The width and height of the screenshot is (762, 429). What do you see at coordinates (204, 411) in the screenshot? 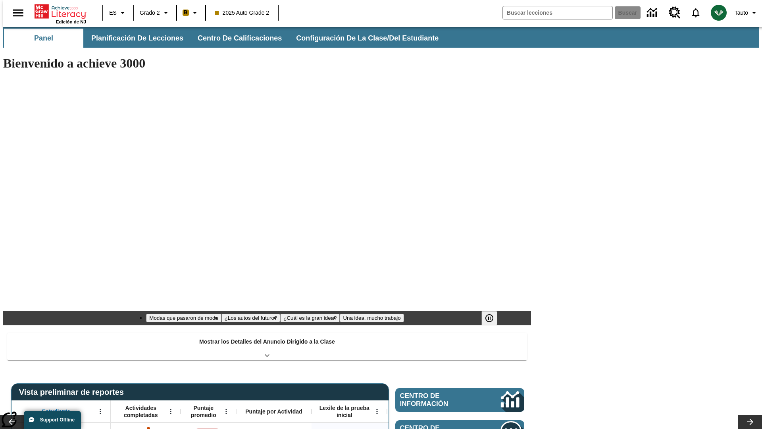
I see `span: Puntaje promedio` at bounding box center [204, 411].